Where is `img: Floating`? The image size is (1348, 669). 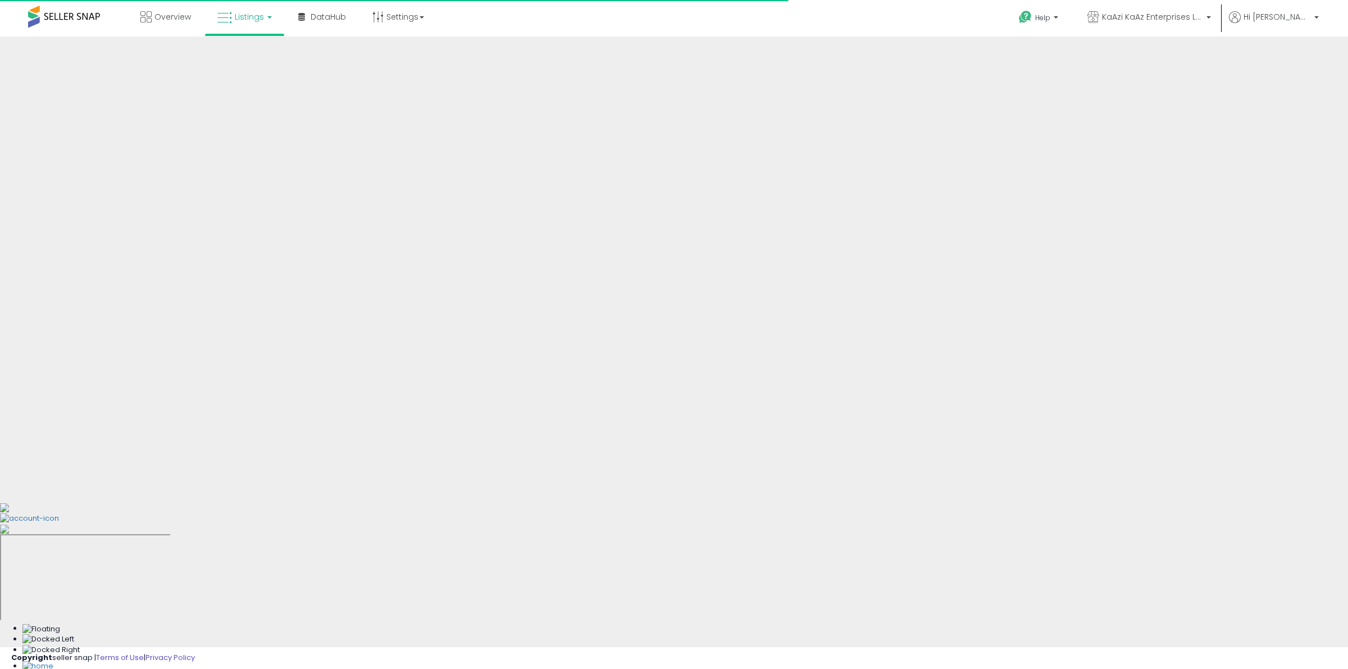 img: Floating is located at coordinates (41, 629).